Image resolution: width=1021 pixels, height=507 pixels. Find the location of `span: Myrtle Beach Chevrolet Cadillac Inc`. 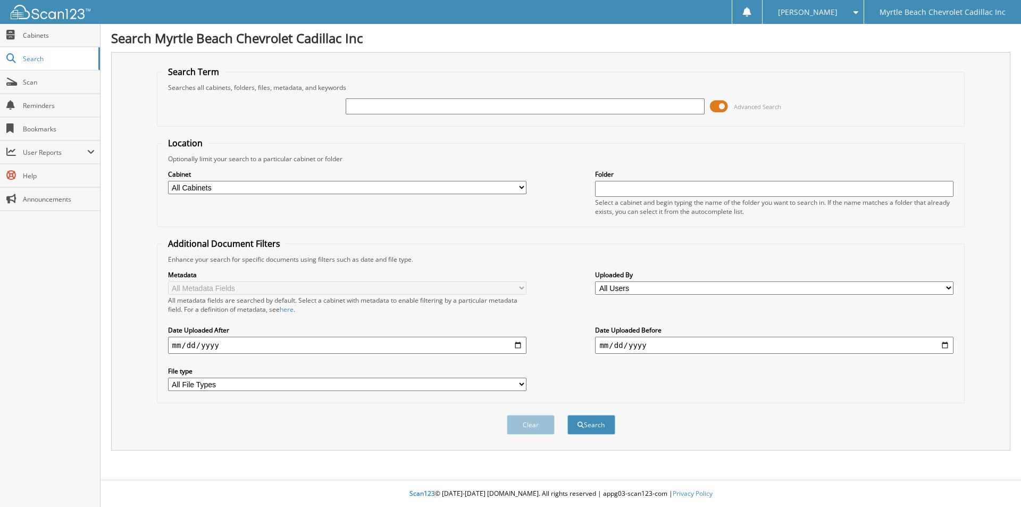

span: Myrtle Beach Chevrolet Cadillac Inc is located at coordinates (942, 12).